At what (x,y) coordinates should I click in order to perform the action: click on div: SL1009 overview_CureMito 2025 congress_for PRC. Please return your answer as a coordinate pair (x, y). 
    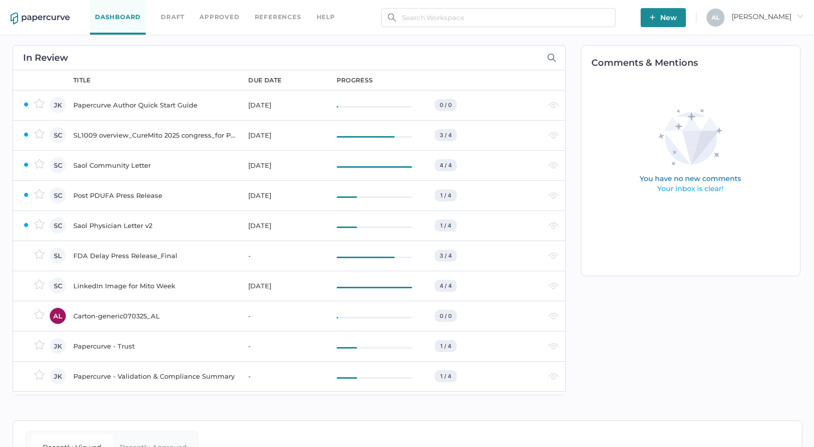
    Looking at the image, I should click on (155, 135).